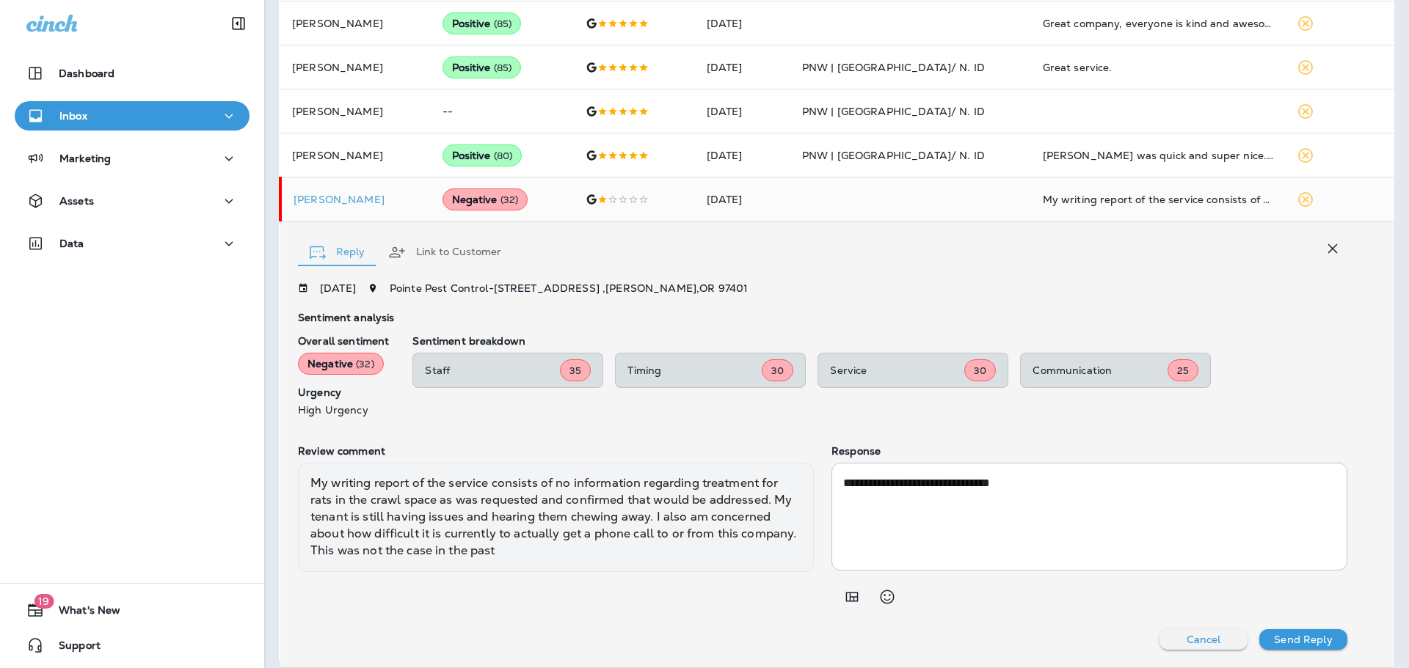 The height and width of the screenshot is (668, 1409). What do you see at coordinates (1158, 23) in the screenshot?
I see `div: Great company, everyone is kind and awesome to work with!` at bounding box center [1158, 23].